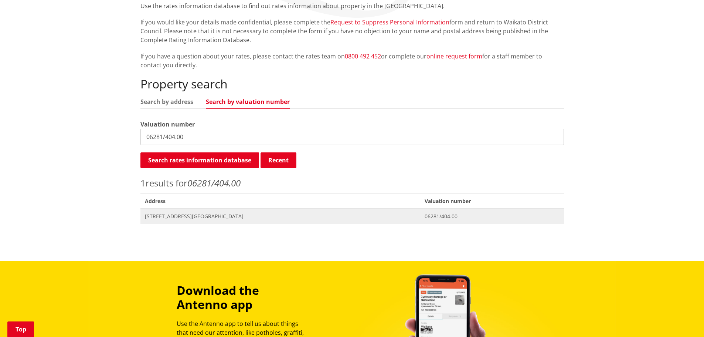 The width and height of the screenshot is (704, 337). What do you see at coordinates (352, 137) in the screenshot?
I see `input: e.g. 03920/020.01A` at bounding box center [352, 137].